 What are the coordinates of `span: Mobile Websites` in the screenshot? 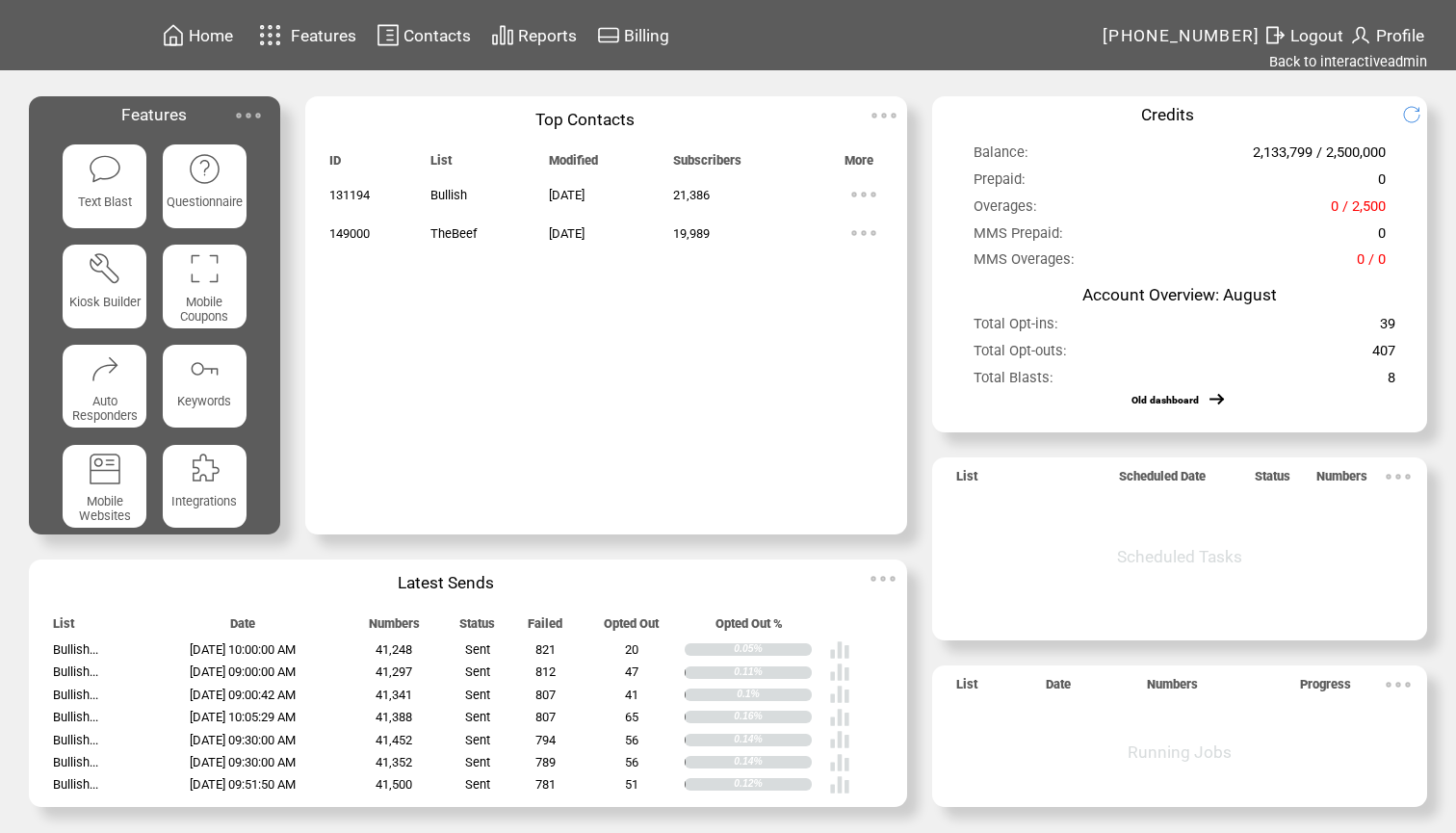 It's located at (105, 508).